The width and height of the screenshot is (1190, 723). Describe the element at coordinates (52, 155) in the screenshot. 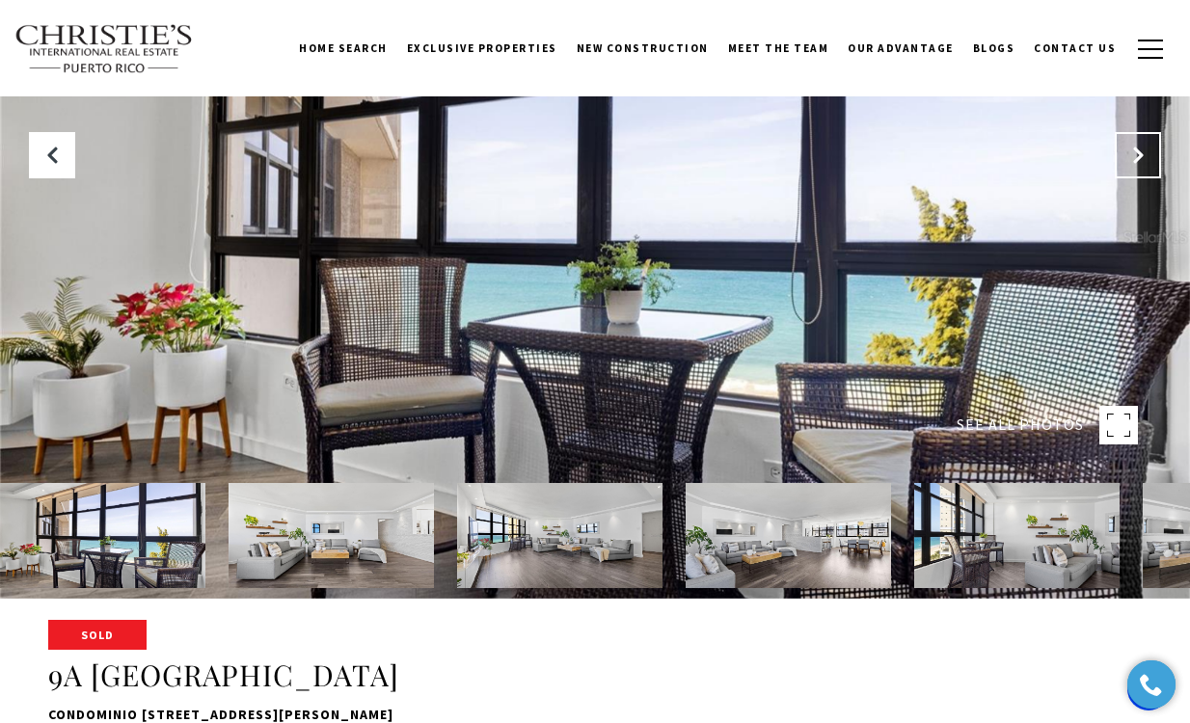

I see `button: Previous Slide` at that location.